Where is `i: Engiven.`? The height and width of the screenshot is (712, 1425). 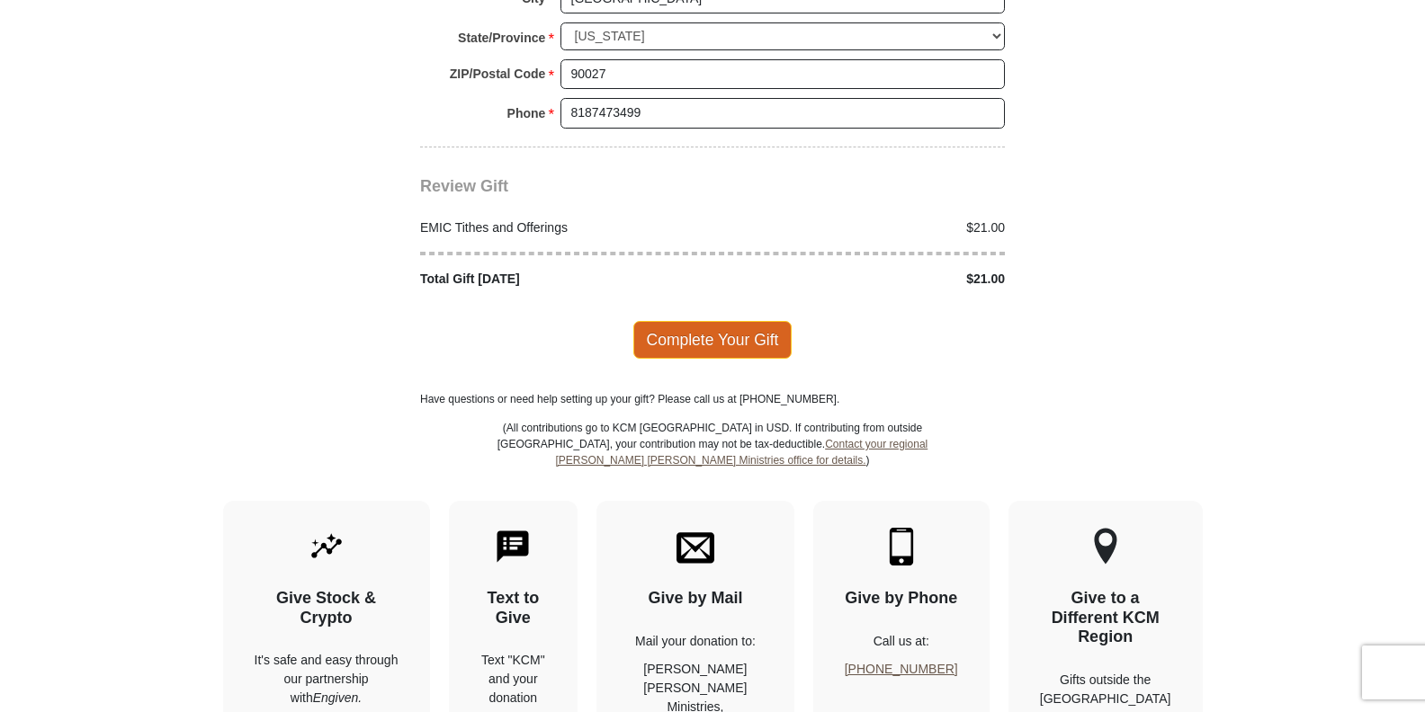 i: Engiven. is located at coordinates (337, 698).